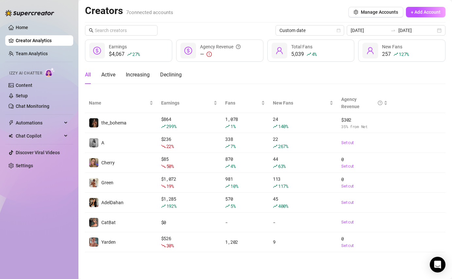 The height and width of the screenshot is (279, 452). Describe the element at coordinates (233, 126) in the screenshot. I see `span: 1 %` at that location.